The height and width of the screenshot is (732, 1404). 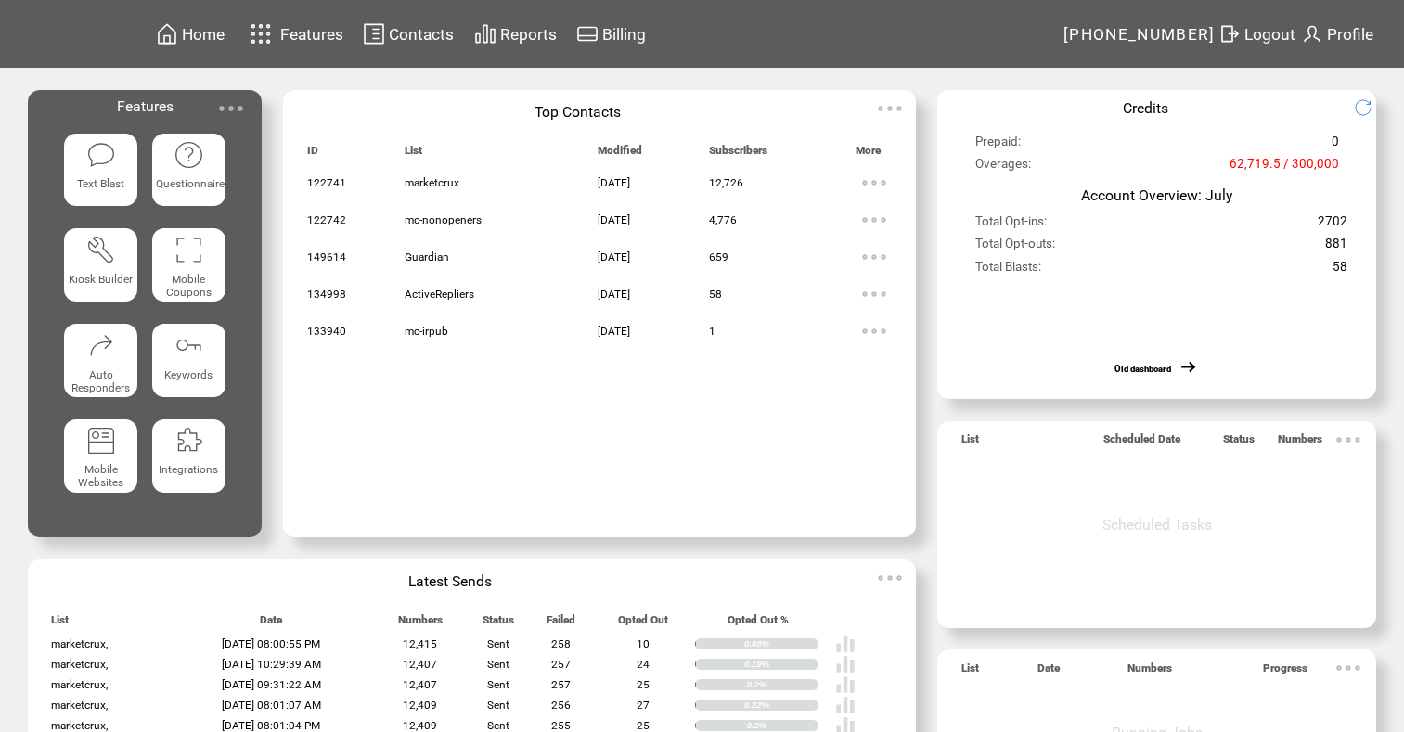 I want to click on span: Opted Out %, so click(x=758, y=624).